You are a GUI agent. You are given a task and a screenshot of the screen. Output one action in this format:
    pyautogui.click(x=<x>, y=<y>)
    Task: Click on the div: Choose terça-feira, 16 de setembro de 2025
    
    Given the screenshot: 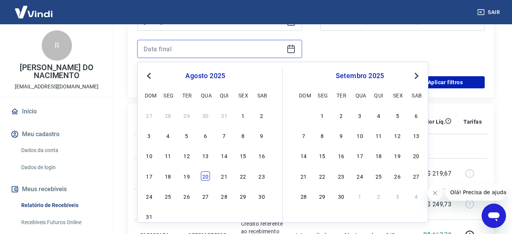 What is the action you would take?
    pyautogui.click(x=341, y=155)
    